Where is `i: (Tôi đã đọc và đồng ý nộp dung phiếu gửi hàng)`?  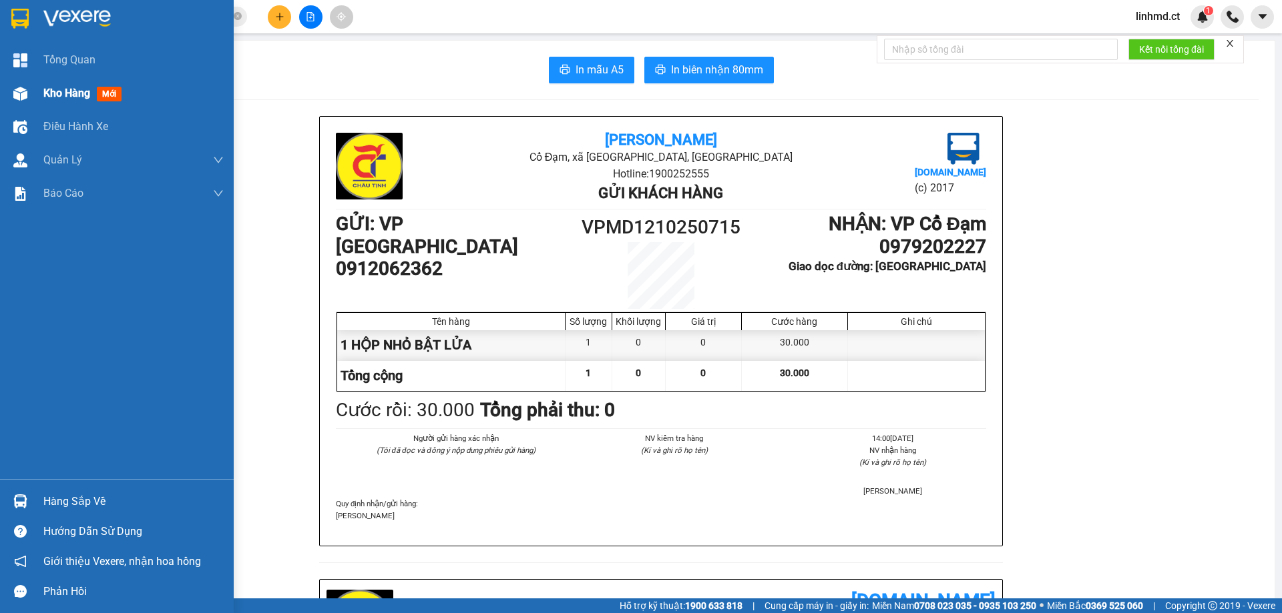
i: (Tôi đã đọc và đồng ý nộp dung phiếu gửi hàng) is located at coordinates (456, 451).